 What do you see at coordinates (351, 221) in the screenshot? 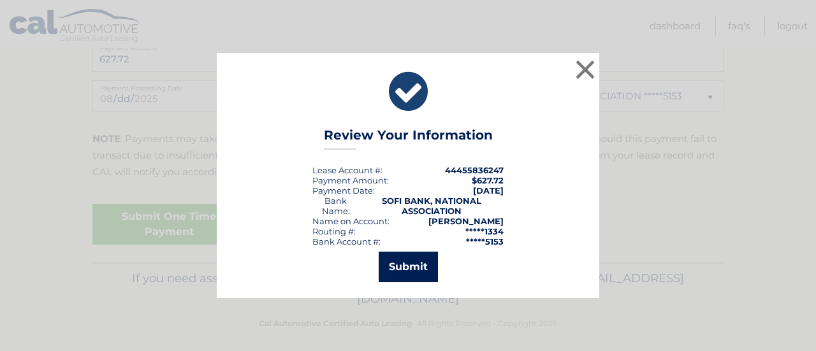
I see `div: Name on Account:` at bounding box center [351, 221].